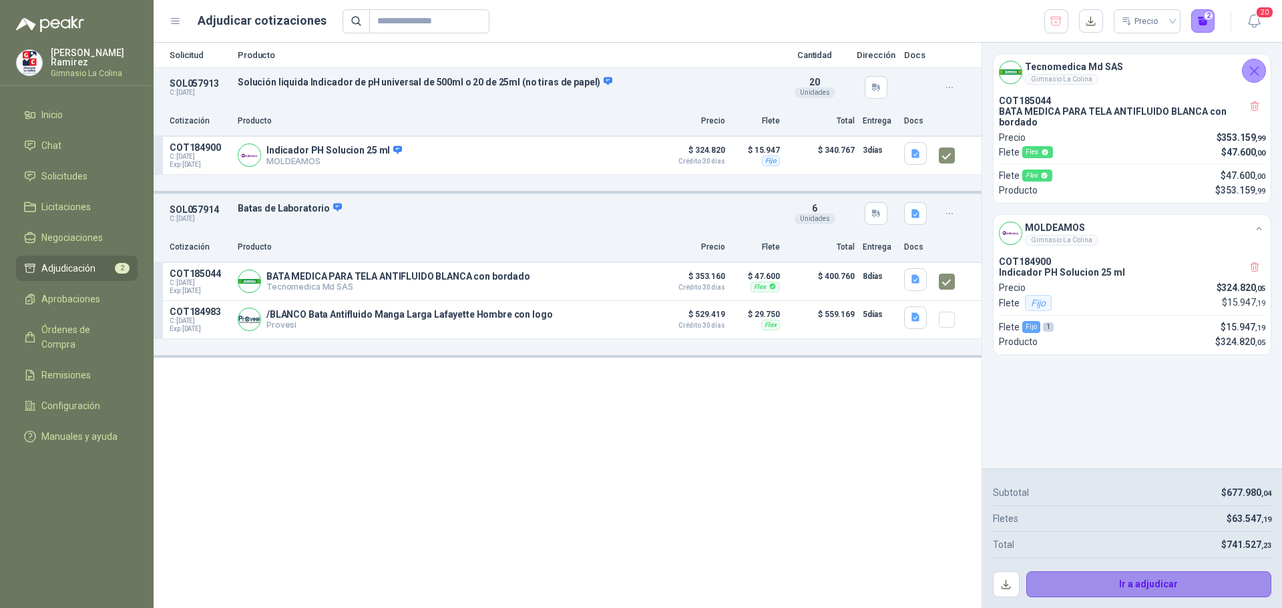 This screenshot has height=608, width=1282. Describe the element at coordinates (1149, 585) in the screenshot. I see `button: Ir a adjudicar` at that location.